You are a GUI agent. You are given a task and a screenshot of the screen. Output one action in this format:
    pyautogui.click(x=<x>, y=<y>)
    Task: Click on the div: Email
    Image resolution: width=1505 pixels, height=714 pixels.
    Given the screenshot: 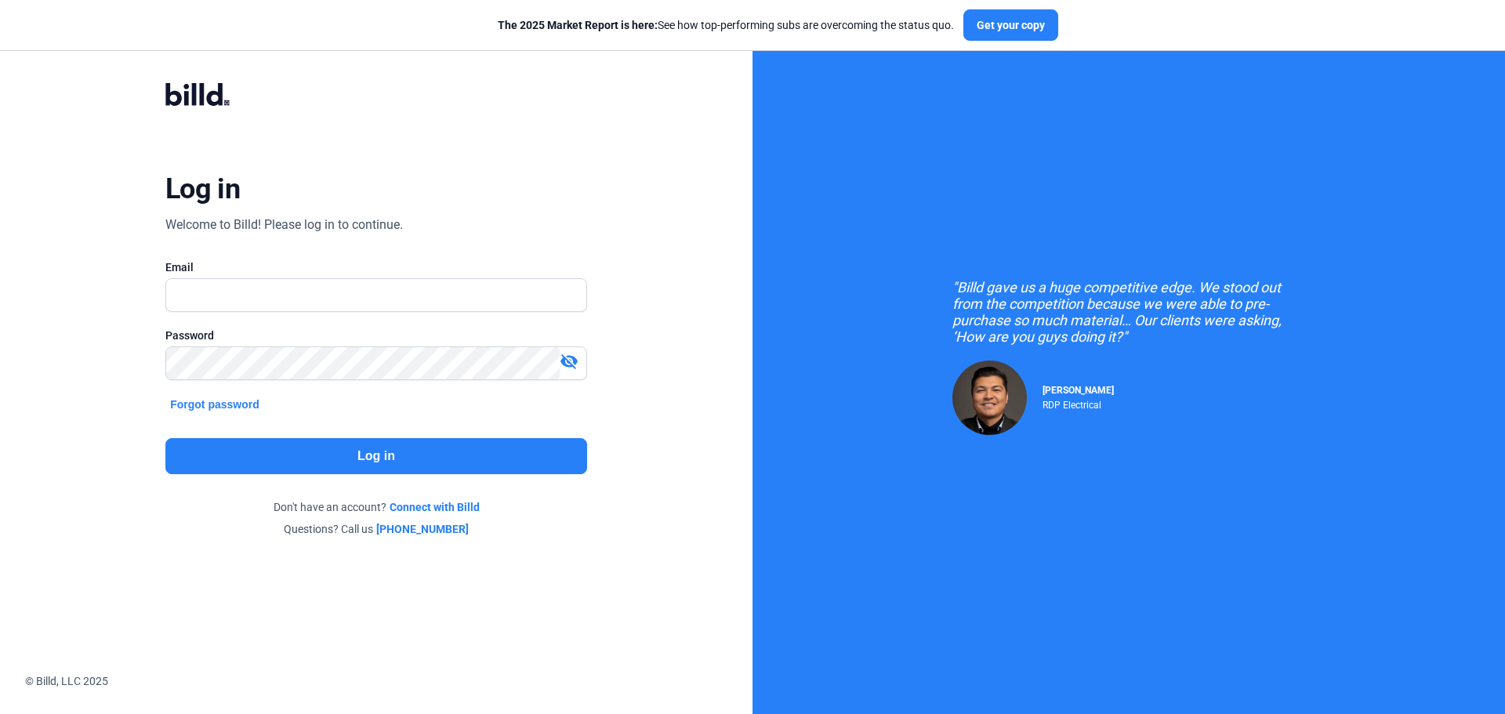 What is the action you would take?
    pyautogui.click(x=376, y=267)
    